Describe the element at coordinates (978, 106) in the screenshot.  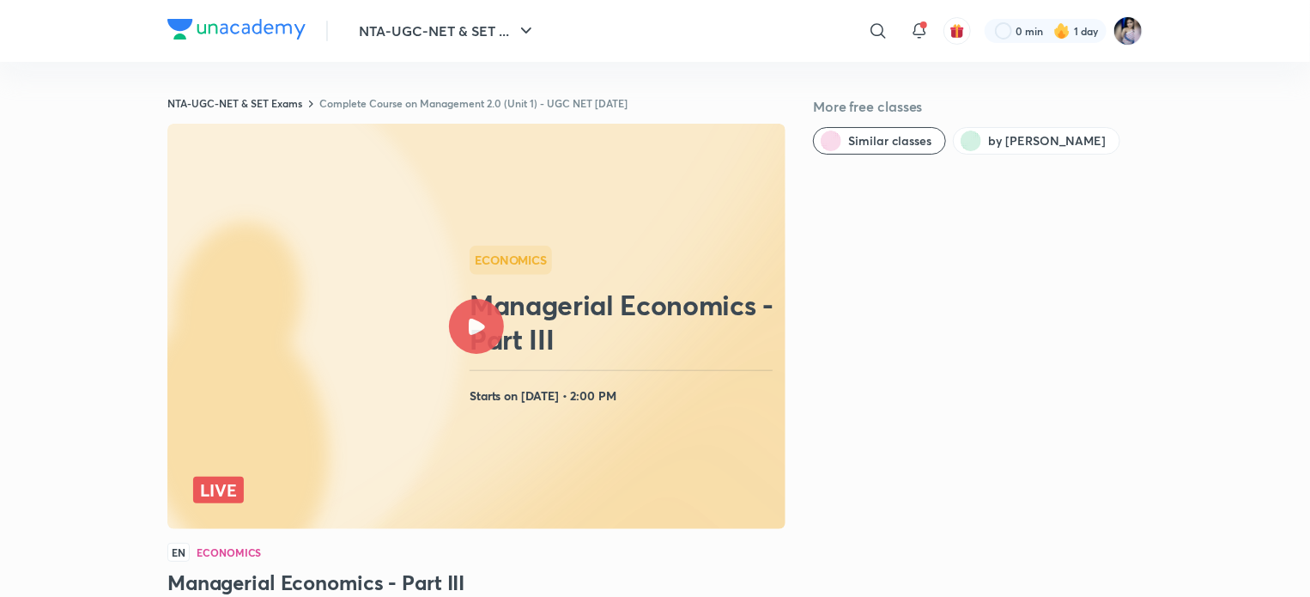
I see `h5: More free classes` at that location.